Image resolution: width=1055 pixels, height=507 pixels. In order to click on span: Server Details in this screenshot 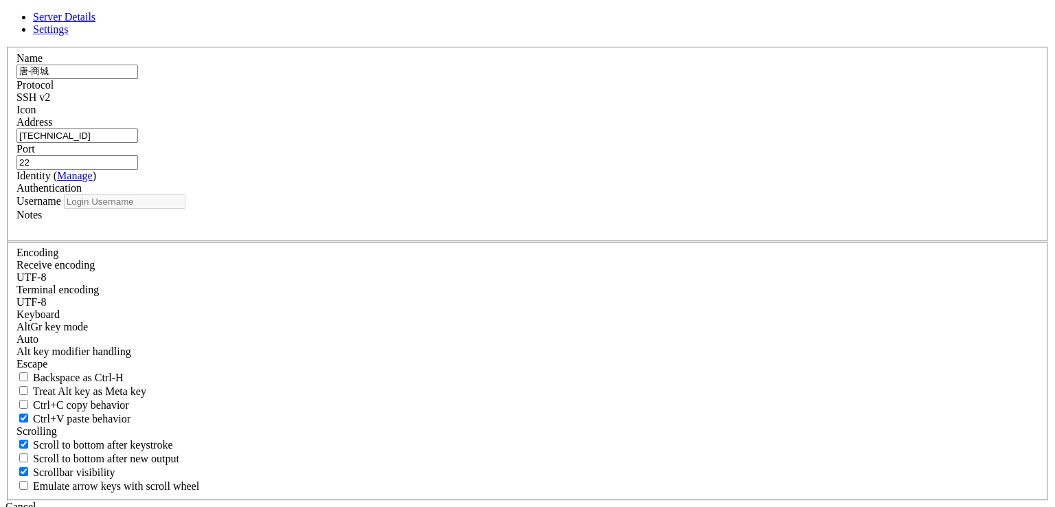, I will do `click(64, 16)`.